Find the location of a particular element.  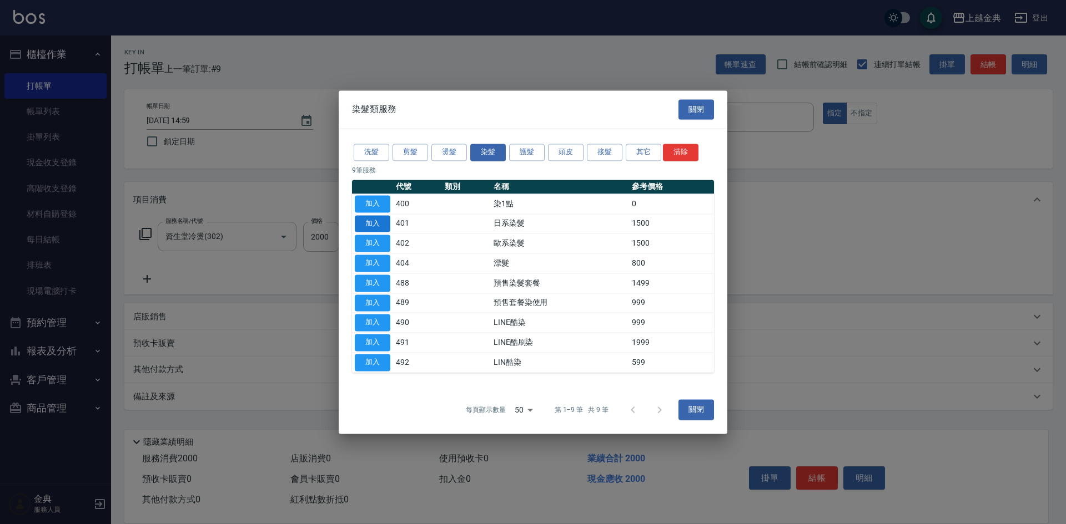

button: 洗髮 is located at coordinates (371, 152).